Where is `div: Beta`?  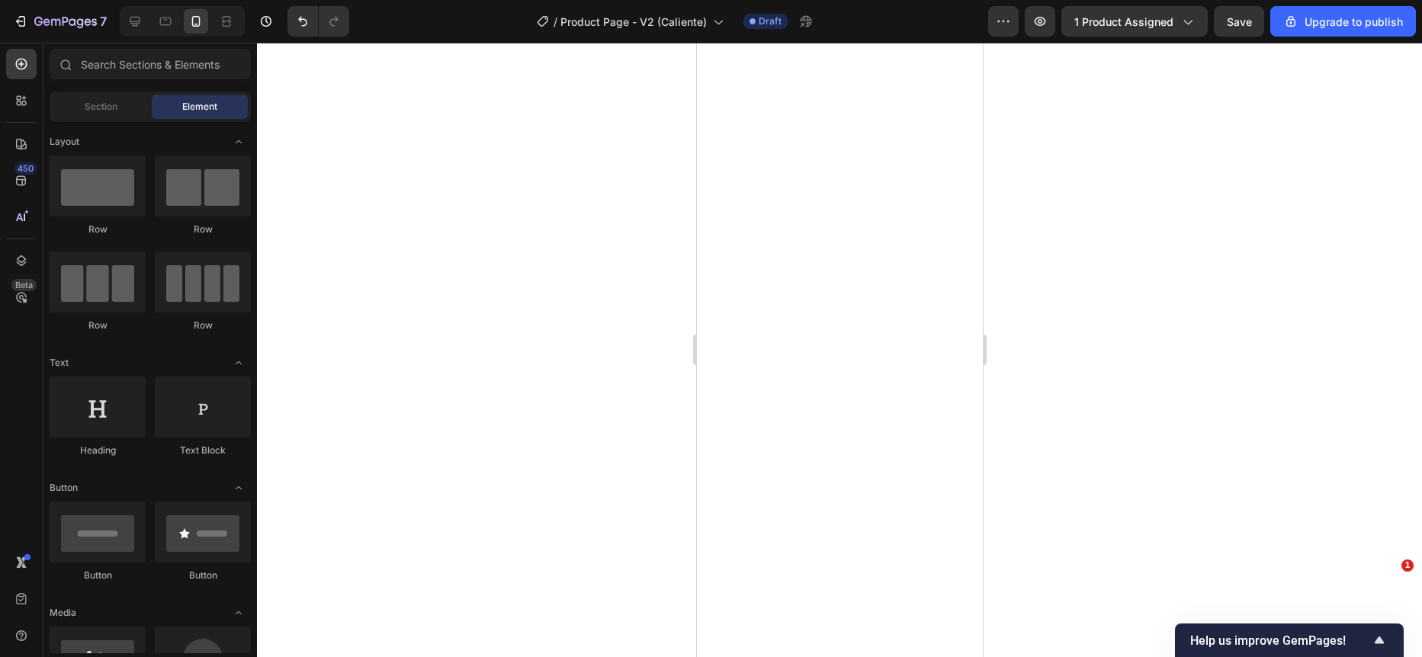 div: Beta is located at coordinates (24, 285).